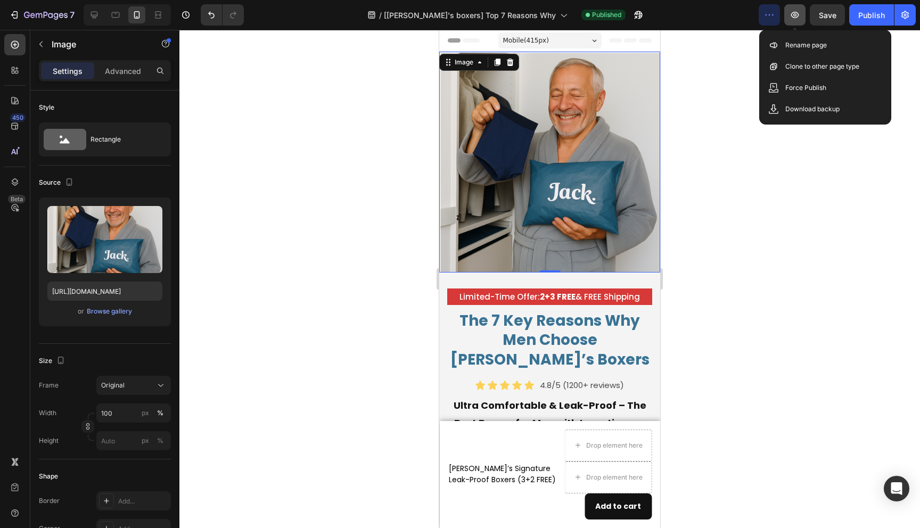  I want to click on p: Download backup, so click(812, 109).